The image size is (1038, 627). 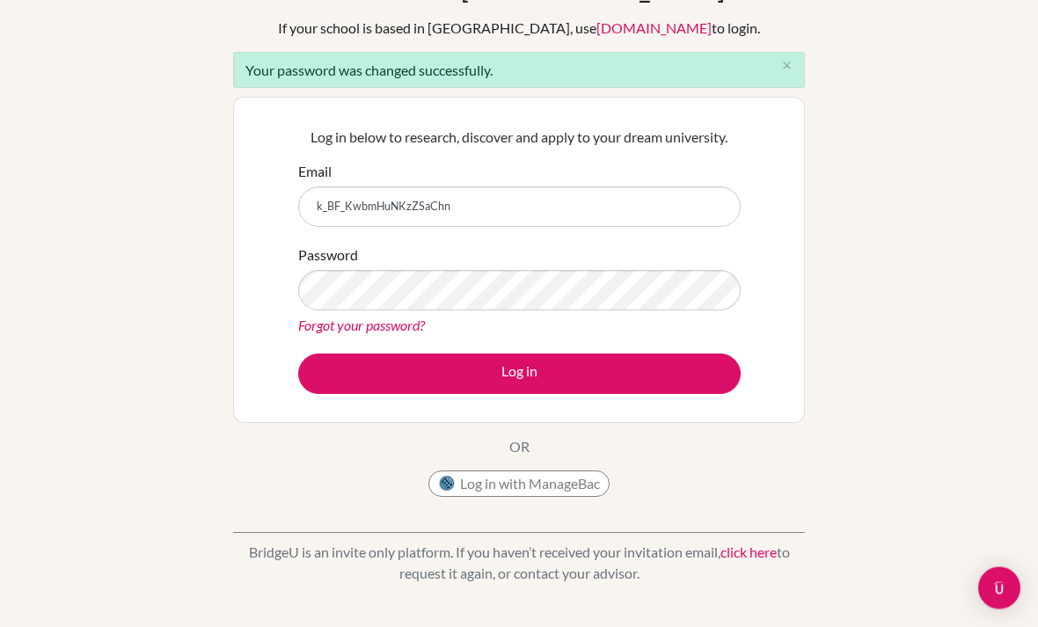 I want to click on p: BridgeU is an invite only platform. If you haven’t received your invitation email, to request it ..., so click(x=519, y=564).